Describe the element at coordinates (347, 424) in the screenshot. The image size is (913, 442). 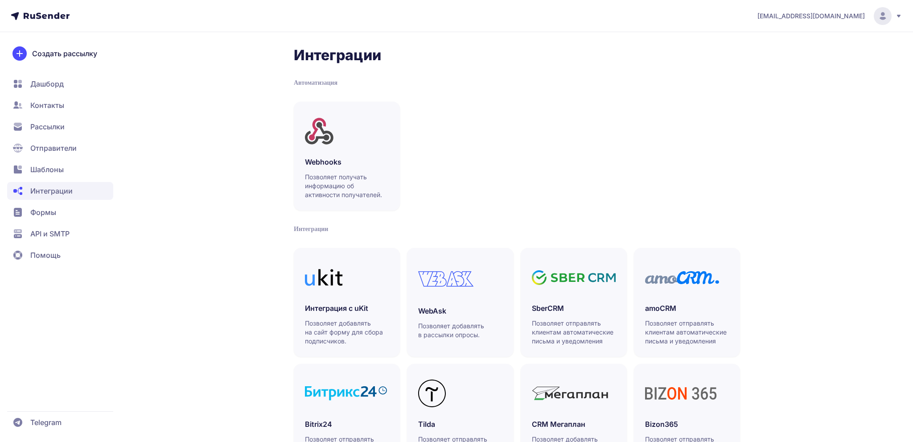
I see `h3: Bitrix24` at that location.